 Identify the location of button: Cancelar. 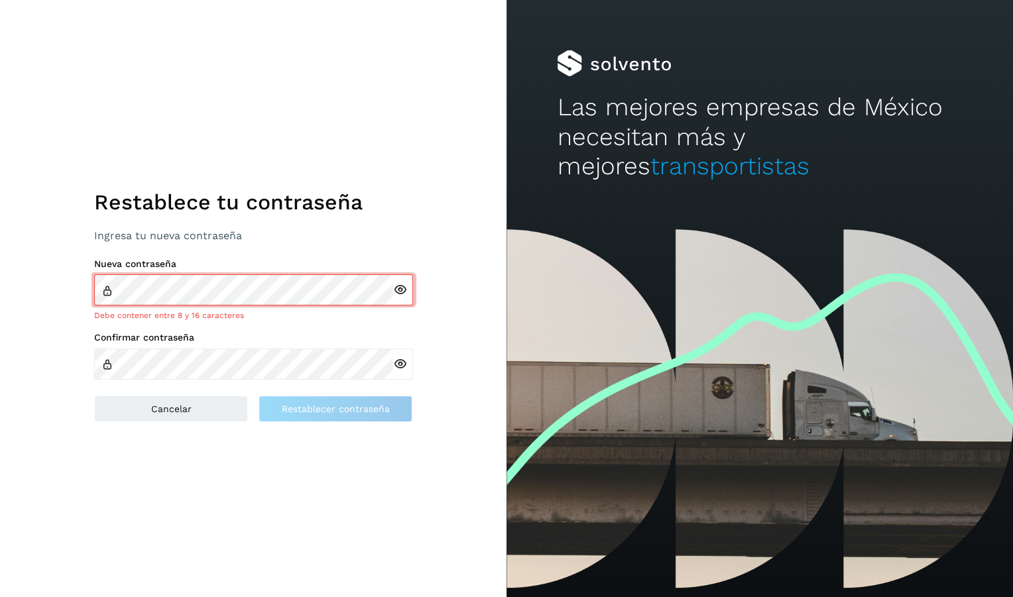
(171, 409).